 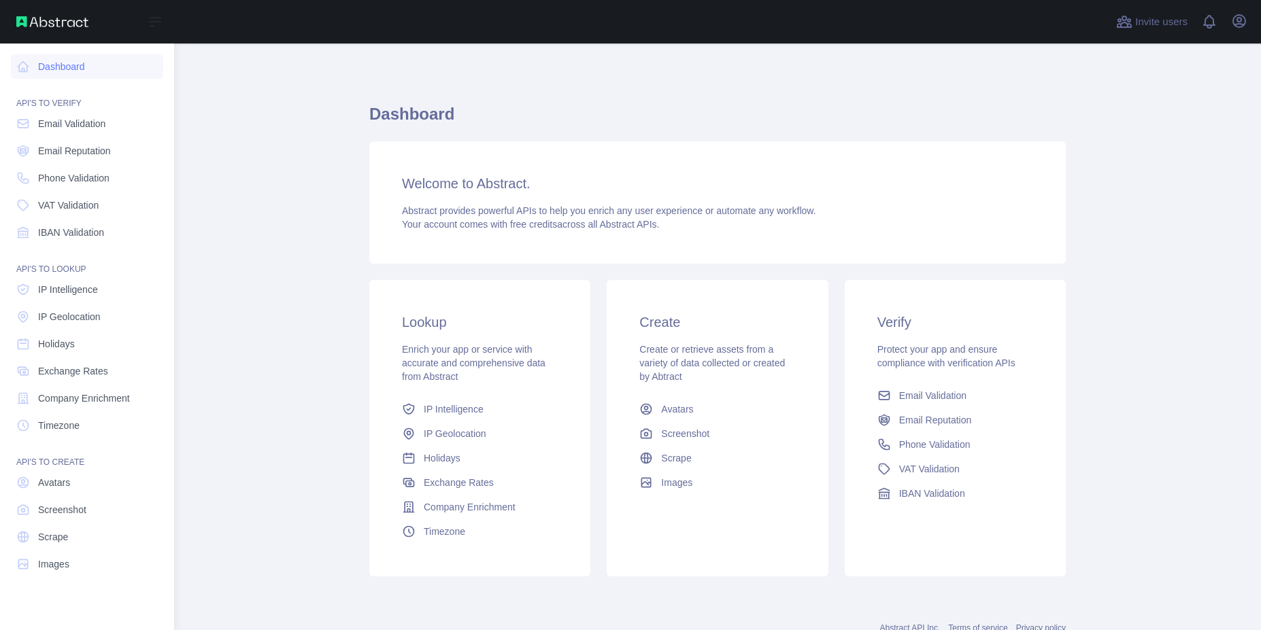 What do you see at coordinates (717, 322) in the screenshot?
I see `h3: Create` at bounding box center [717, 322].